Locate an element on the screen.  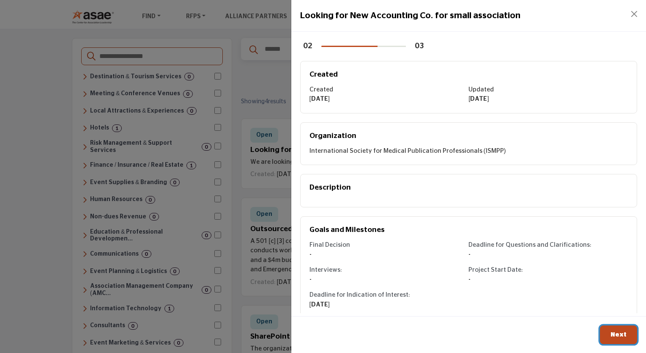
h5: Goals and Milestones is located at coordinates (469, 230).